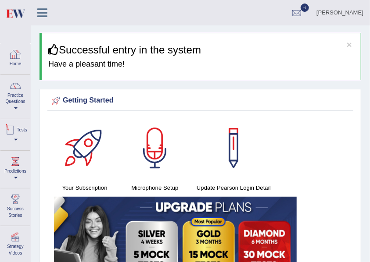 Image resolution: width=370 pixels, height=262 pixels. Describe the element at coordinates (155, 188) in the screenshot. I see `h4: Microphone Setup` at that location.